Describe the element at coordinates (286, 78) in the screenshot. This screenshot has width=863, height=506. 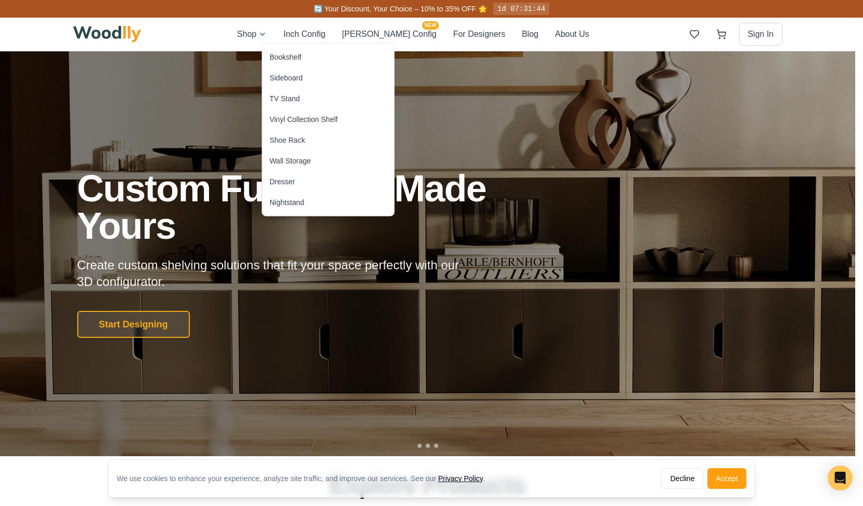
I see `div: Sideboard` at that location.